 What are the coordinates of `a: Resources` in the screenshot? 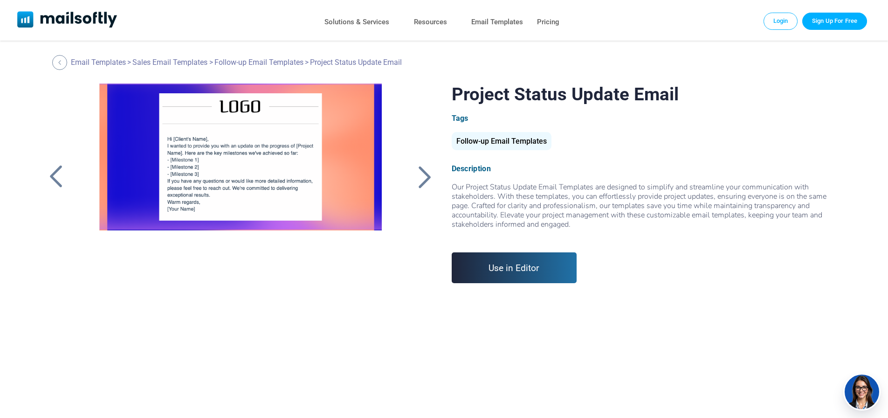 It's located at (430, 22).